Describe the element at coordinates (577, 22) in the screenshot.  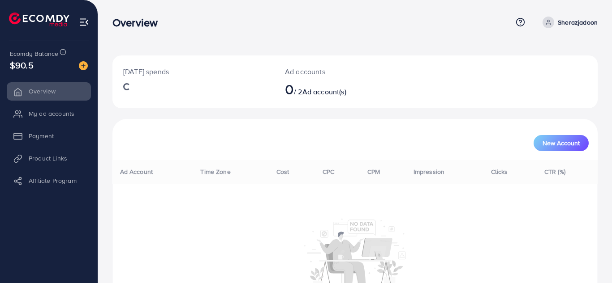
I see `p: Sherazjadoon` at that location.